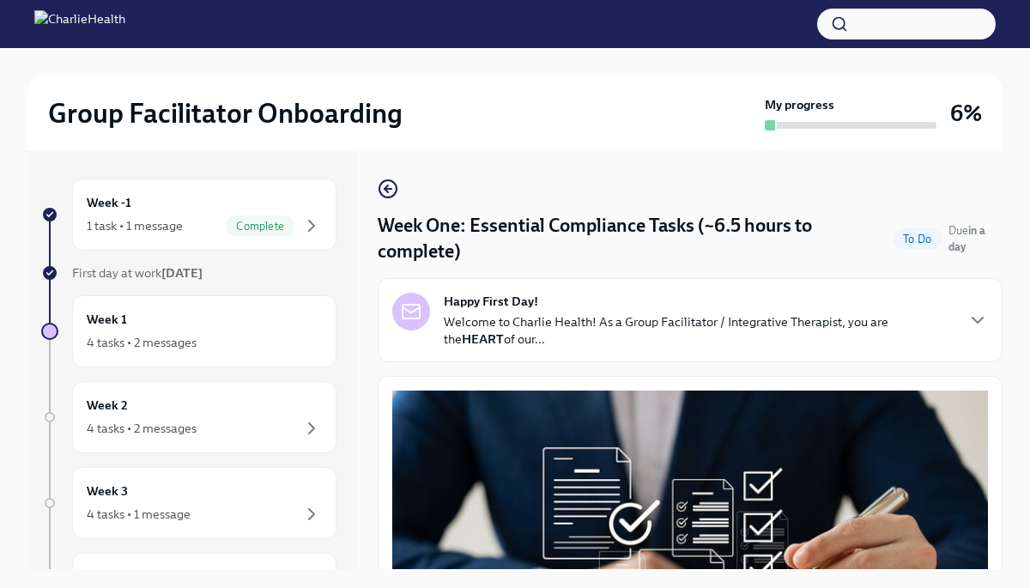  I want to click on strong: My progress, so click(799, 105).